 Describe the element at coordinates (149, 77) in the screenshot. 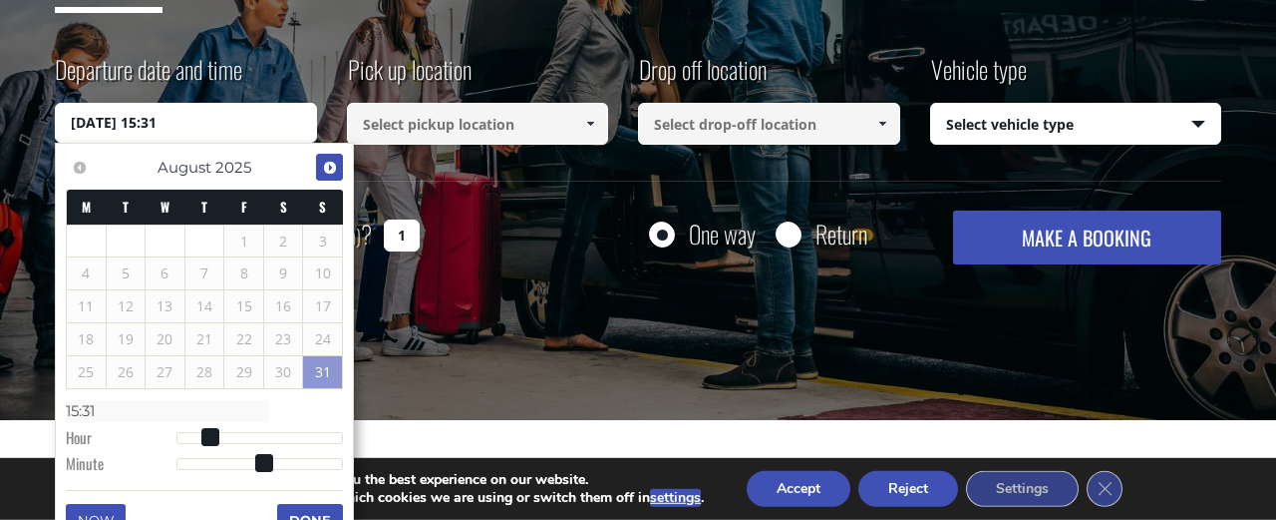

I see `label: Departure date and time` at that location.